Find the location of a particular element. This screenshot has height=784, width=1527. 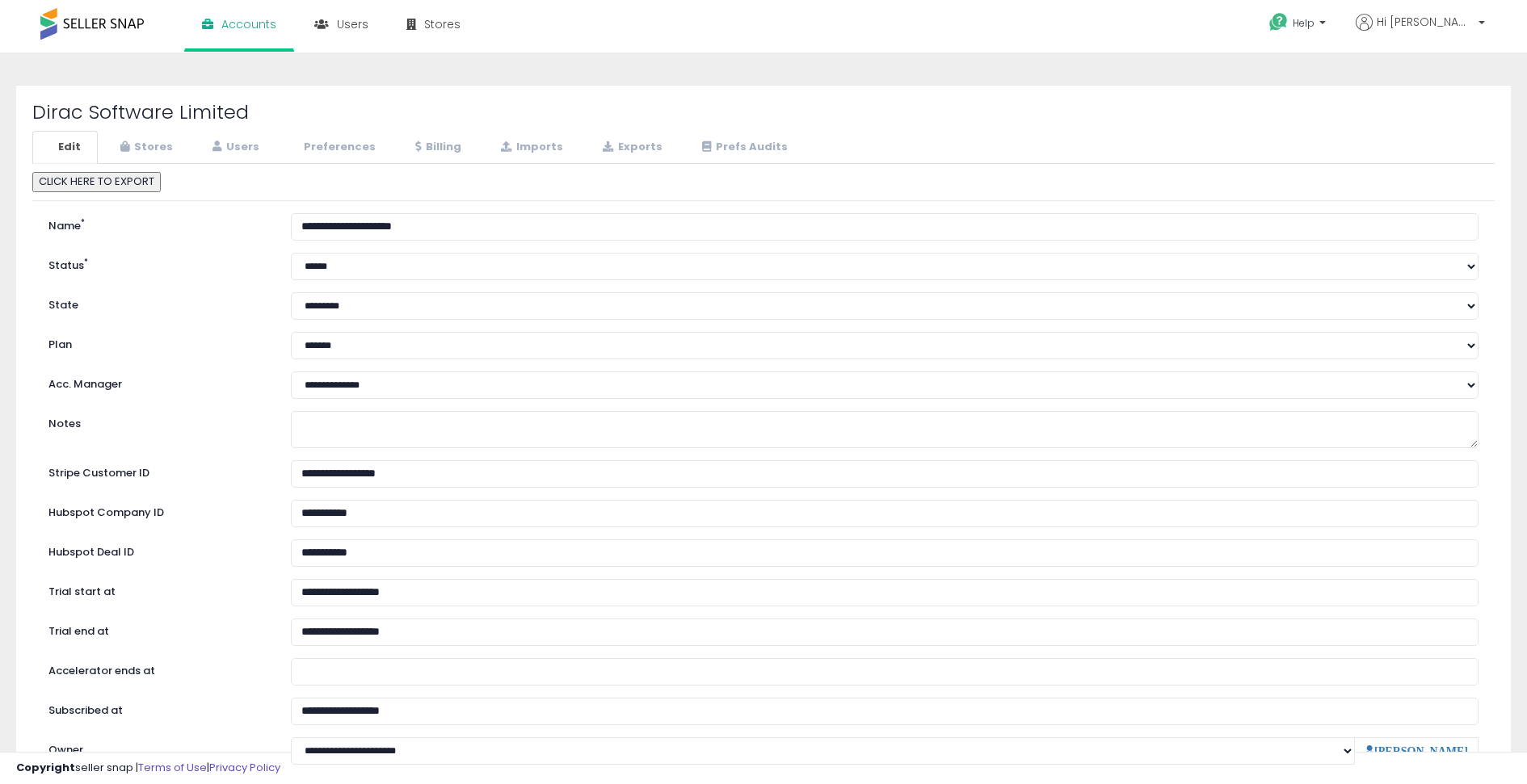

a: Users is located at coordinates (234, 147).